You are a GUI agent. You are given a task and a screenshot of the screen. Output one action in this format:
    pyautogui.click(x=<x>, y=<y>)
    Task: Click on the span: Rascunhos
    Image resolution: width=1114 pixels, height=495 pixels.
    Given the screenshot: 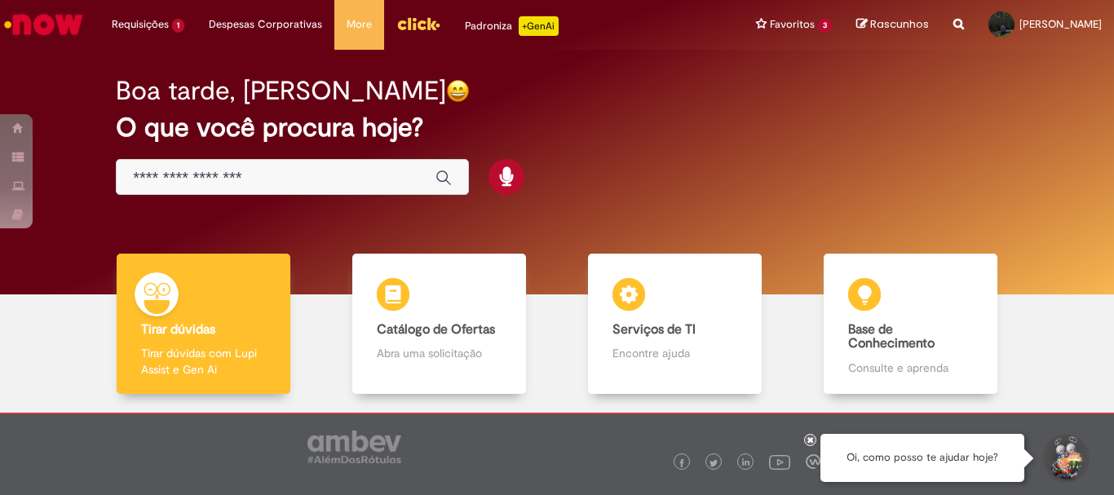 What is the action you would take?
    pyautogui.click(x=900, y=24)
    